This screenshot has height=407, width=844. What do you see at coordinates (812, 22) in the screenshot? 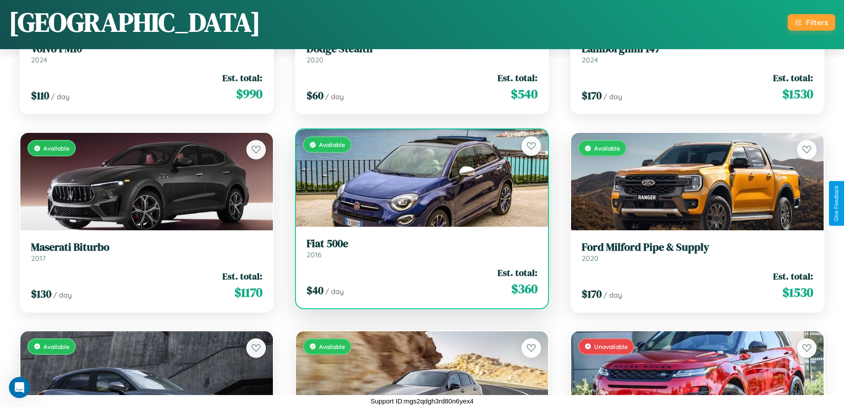
I see `button: Filters` at bounding box center [812, 22].